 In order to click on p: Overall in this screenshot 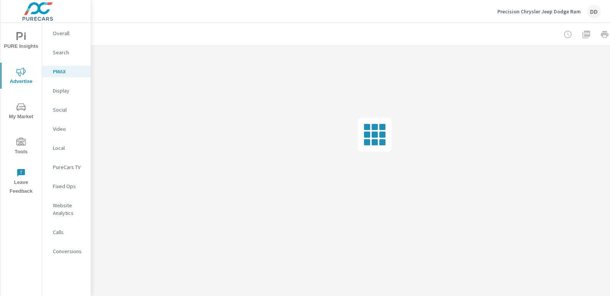, I will do `click(69, 33)`.